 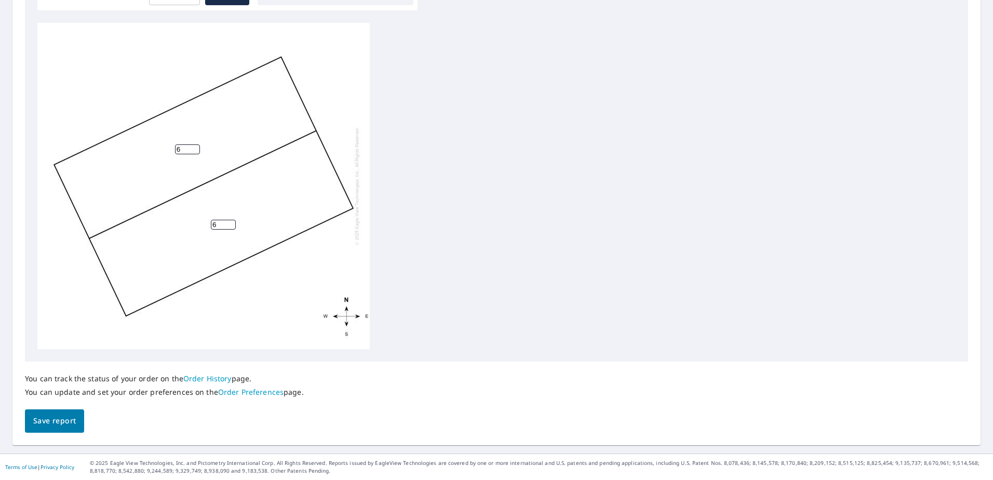 I want to click on button: Save report, so click(x=55, y=421).